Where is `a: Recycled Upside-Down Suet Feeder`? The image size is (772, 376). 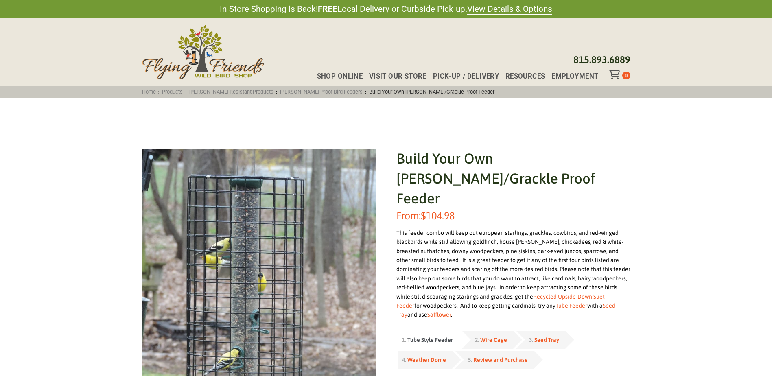
a: Recycled Upside-Down Suet Feeder is located at coordinates (501, 301).